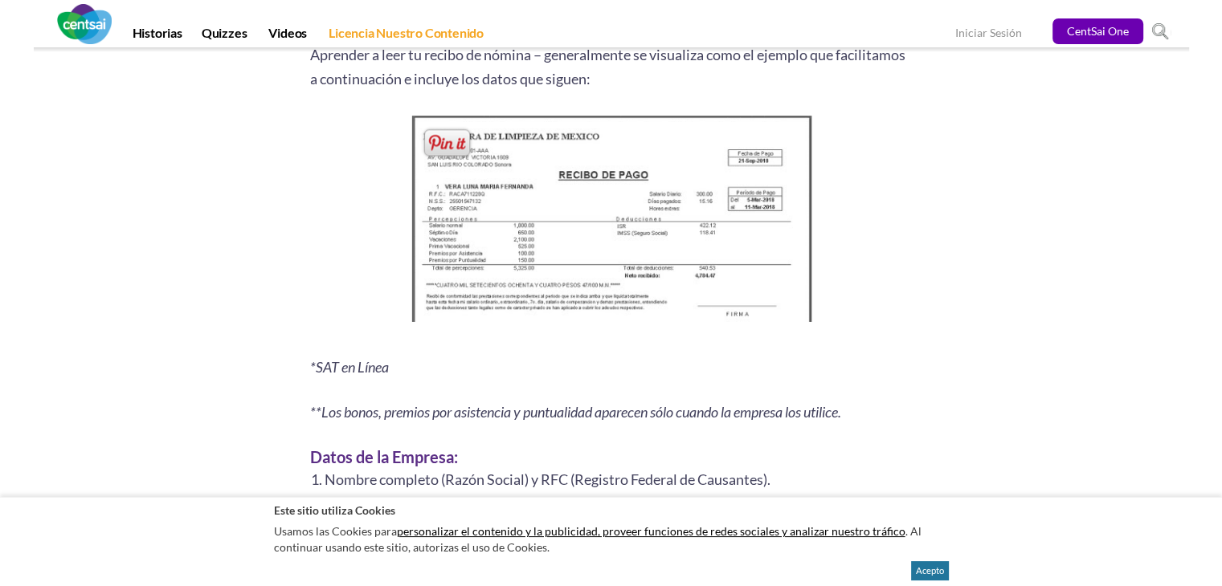 Image resolution: width=1222 pixels, height=586 pixels. I want to click on h3: Datos de la Empresa:, so click(611, 457).